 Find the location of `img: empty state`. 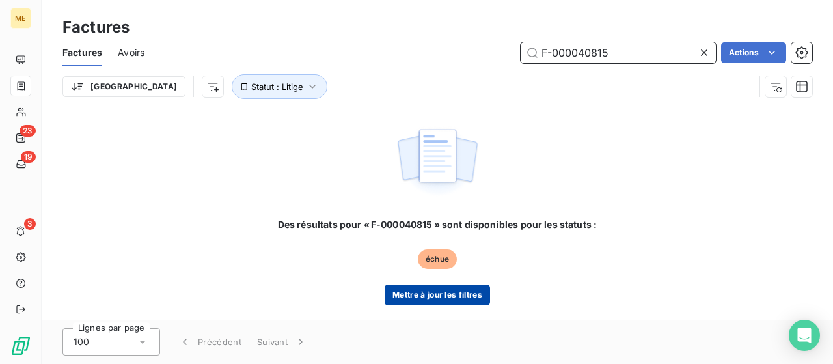

img: empty state is located at coordinates (437, 162).